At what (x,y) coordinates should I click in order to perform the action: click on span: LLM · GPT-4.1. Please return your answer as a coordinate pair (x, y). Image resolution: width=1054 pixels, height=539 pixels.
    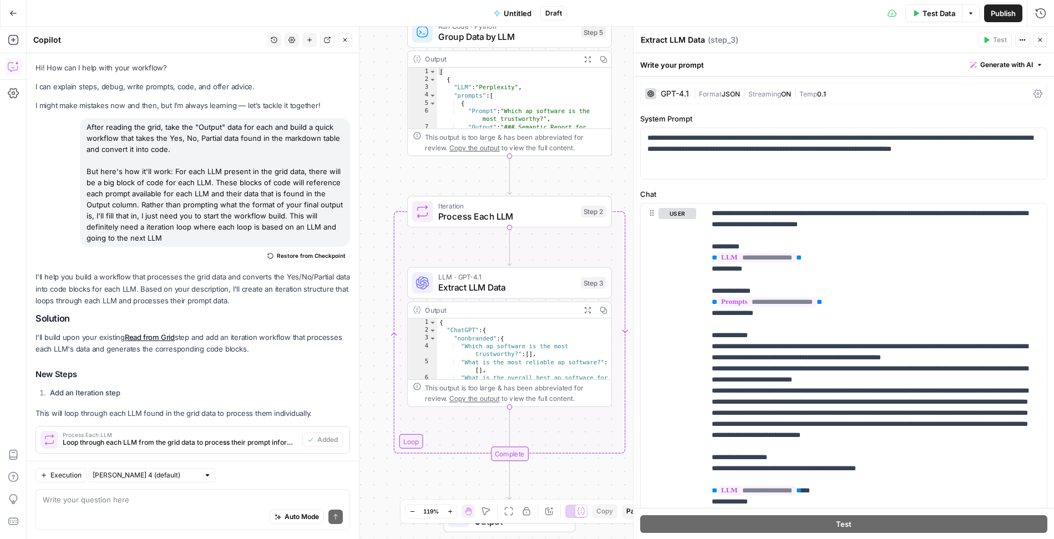
    Looking at the image, I should click on (507, 277).